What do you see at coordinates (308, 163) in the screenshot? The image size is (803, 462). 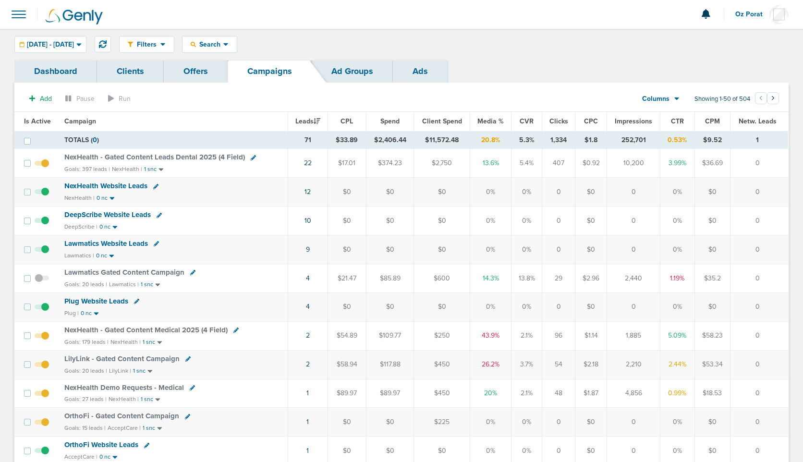 I see `a: 22` at bounding box center [308, 163].